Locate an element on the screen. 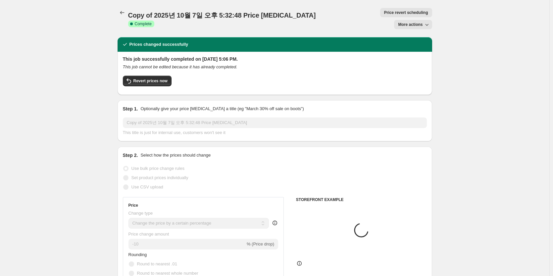 This screenshot has height=276, width=553. span: Price revert scheduling is located at coordinates (406, 13).